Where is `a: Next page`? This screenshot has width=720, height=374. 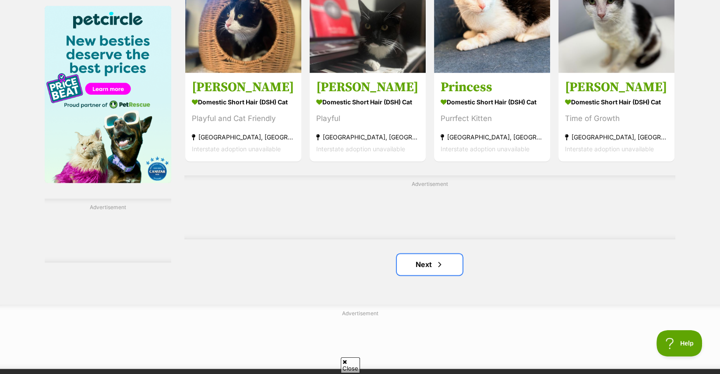
a: Next page is located at coordinates (430, 264).